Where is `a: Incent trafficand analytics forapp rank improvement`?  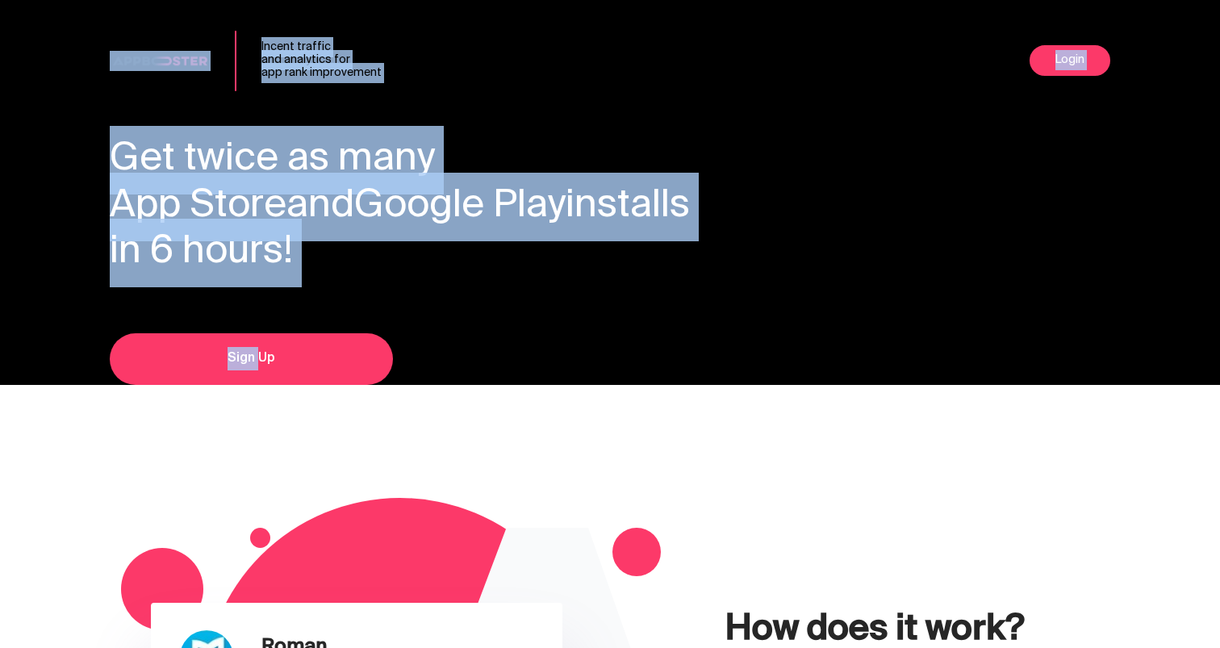
a: Incent trafficand analytics forapp rank improvement is located at coordinates (245, 61).